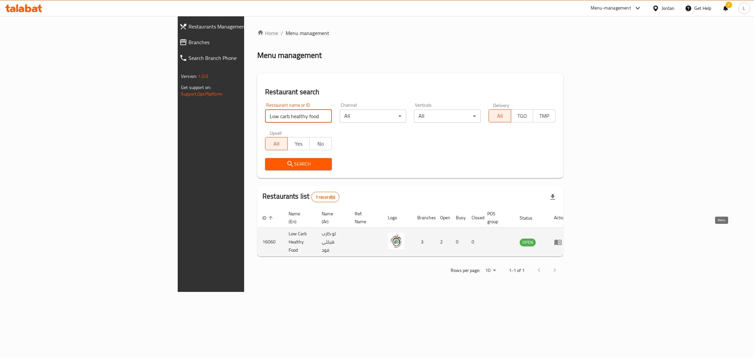  I want to click on span: Search, so click(299, 164).